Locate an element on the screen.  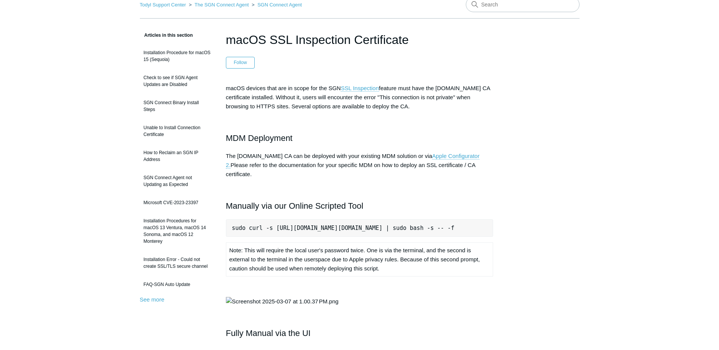
span: Articles in this section is located at coordinates (166, 35).